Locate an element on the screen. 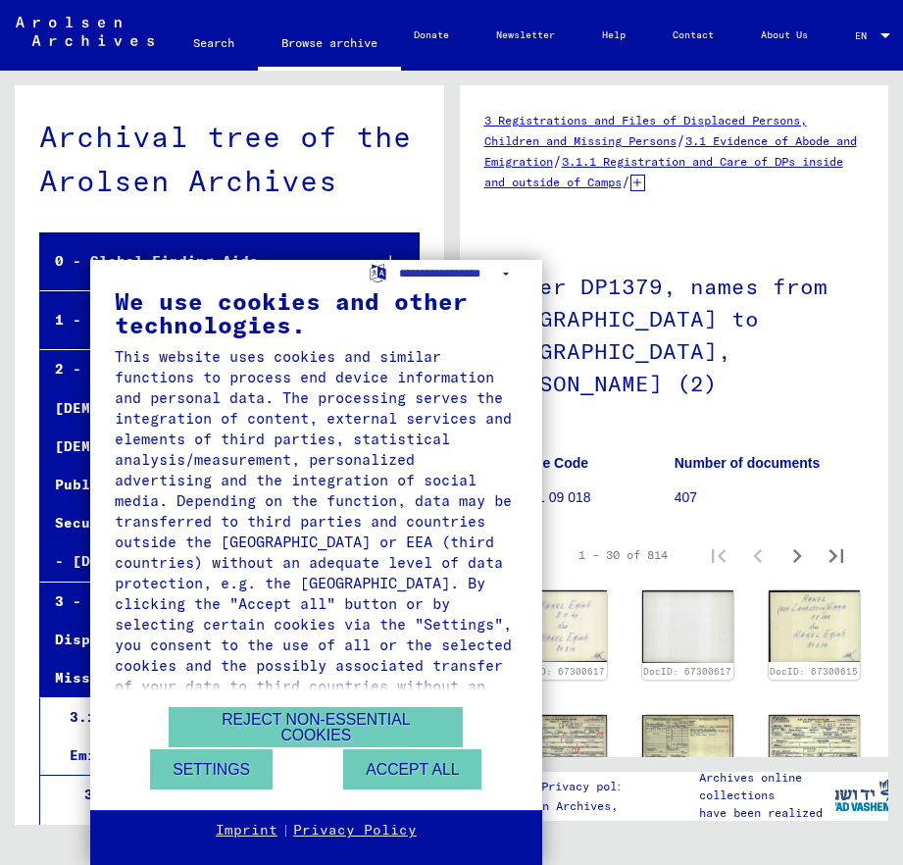 The width and height of the screenshot is (903, 865). button: Settings is located at coordinates (211, 769).